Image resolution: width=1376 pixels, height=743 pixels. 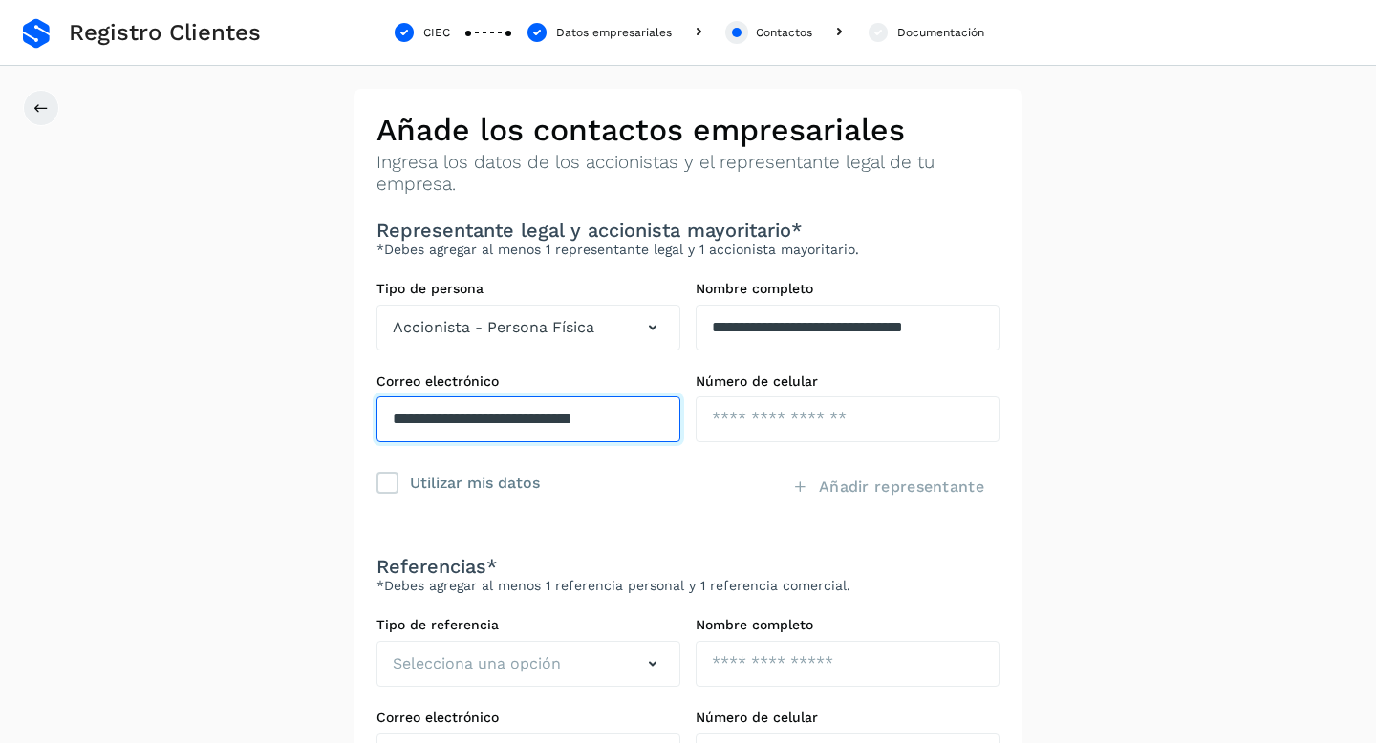 I want to click on p: *Debes agregar al menos 1 representante legal y 1 accionista mayoritario., so click(x=688, y=249).